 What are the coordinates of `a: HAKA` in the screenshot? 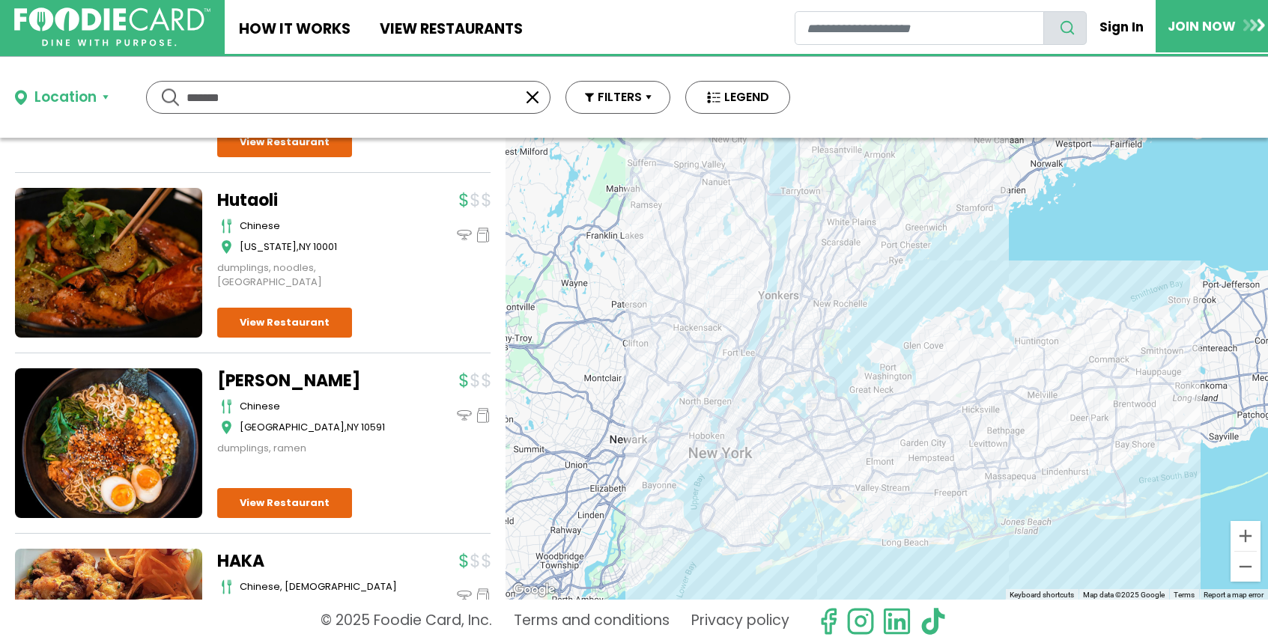 It's located at (311, 561).